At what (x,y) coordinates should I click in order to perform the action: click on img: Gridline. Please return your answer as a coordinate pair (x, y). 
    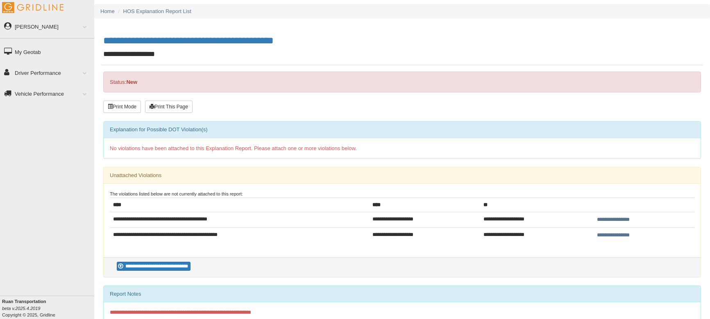
    Looking at the image, I should click on (33, 7).